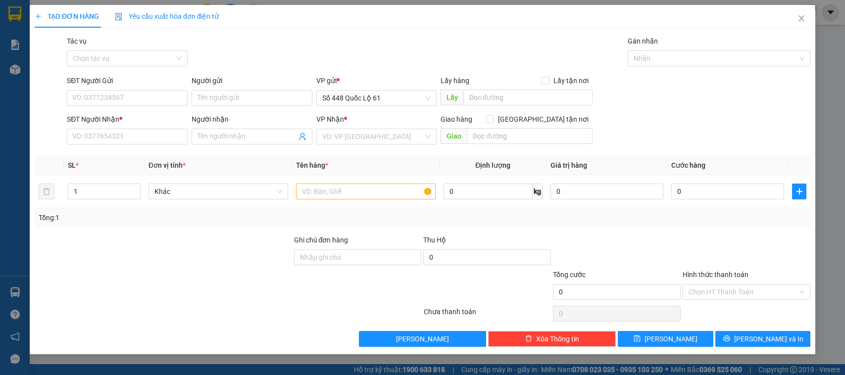 The image size is (845, 375). What do you see at coordinates (127, 119) in the screenshot?
I see `div: SĐT Người Nhận` at bounding box center [127, 119].